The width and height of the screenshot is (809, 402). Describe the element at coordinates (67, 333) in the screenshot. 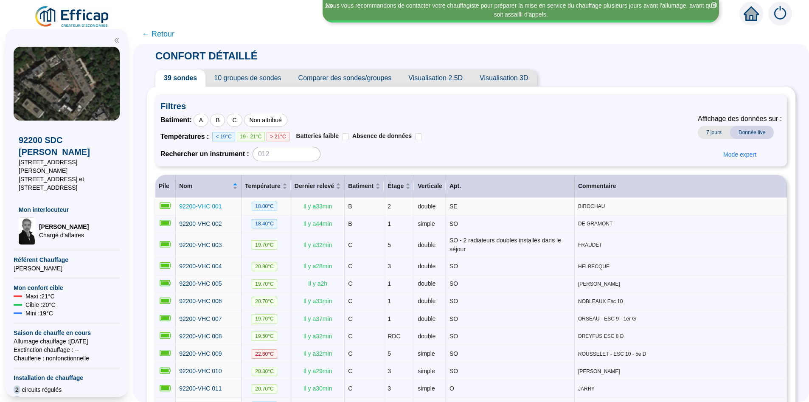

I see `span: Saison de chauffe en cours` at that location.